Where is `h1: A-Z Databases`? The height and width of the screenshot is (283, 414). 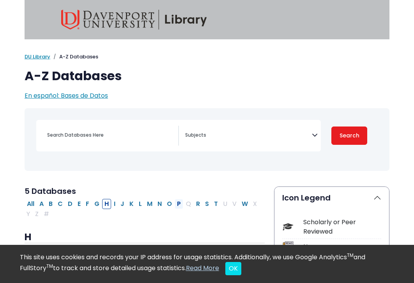
h1: A-Z Databases is located at coordinates (207, 76).